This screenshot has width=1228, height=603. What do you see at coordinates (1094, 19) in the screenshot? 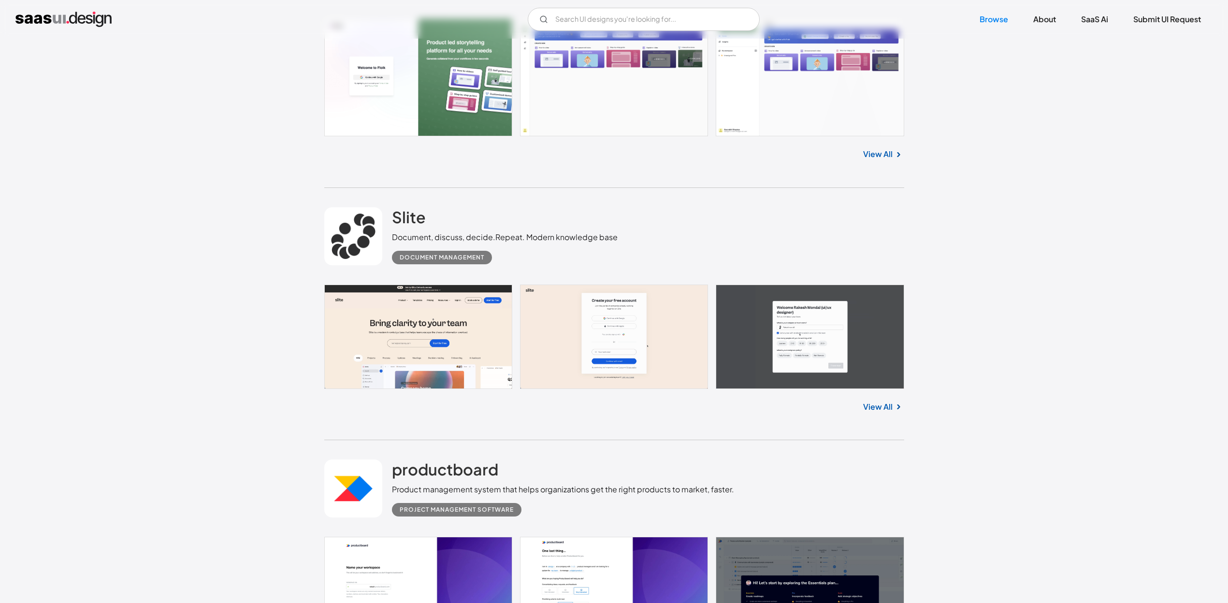
I see `a: SaaS Ai` at bounding box center [1094, 19].